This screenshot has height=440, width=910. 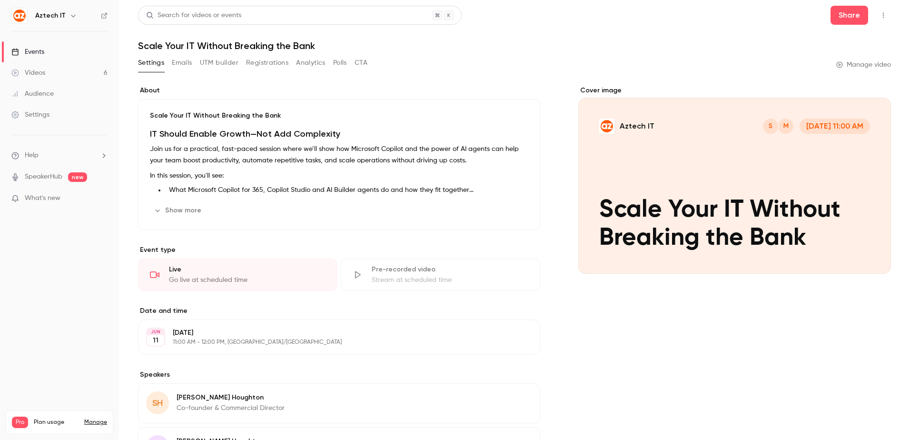 What do you see at coordinates (28, 73) in the screenshot?
I see `div: Videos` at bounding box center [28, 73].